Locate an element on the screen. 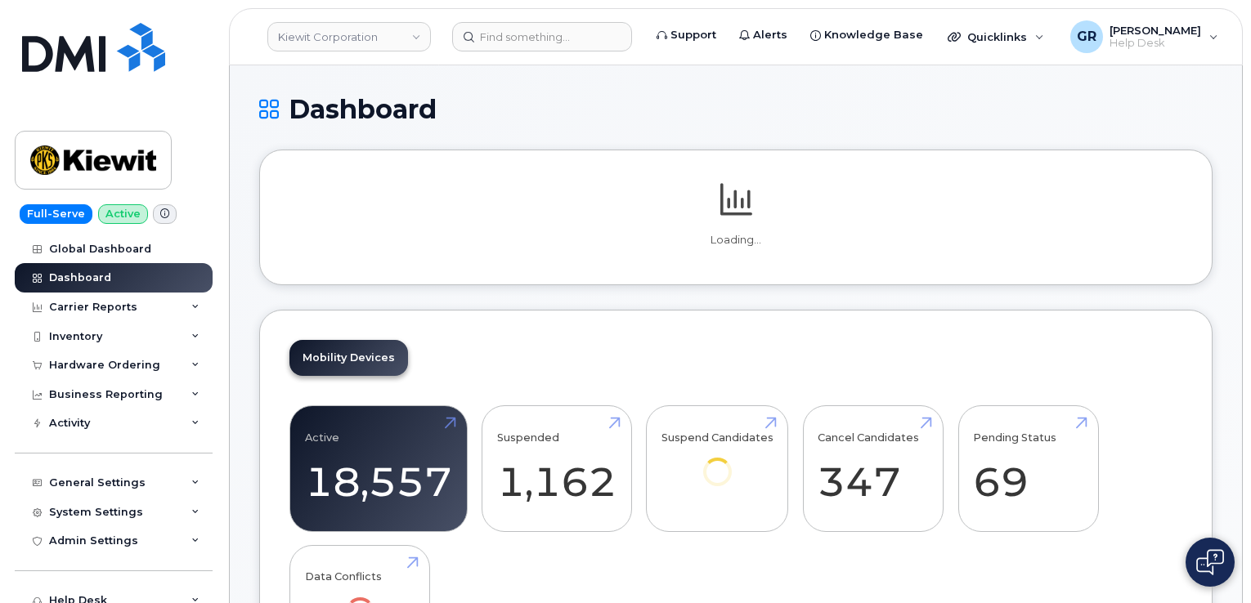  a: Pending Status 69 is located at coordinates (1027, 469).